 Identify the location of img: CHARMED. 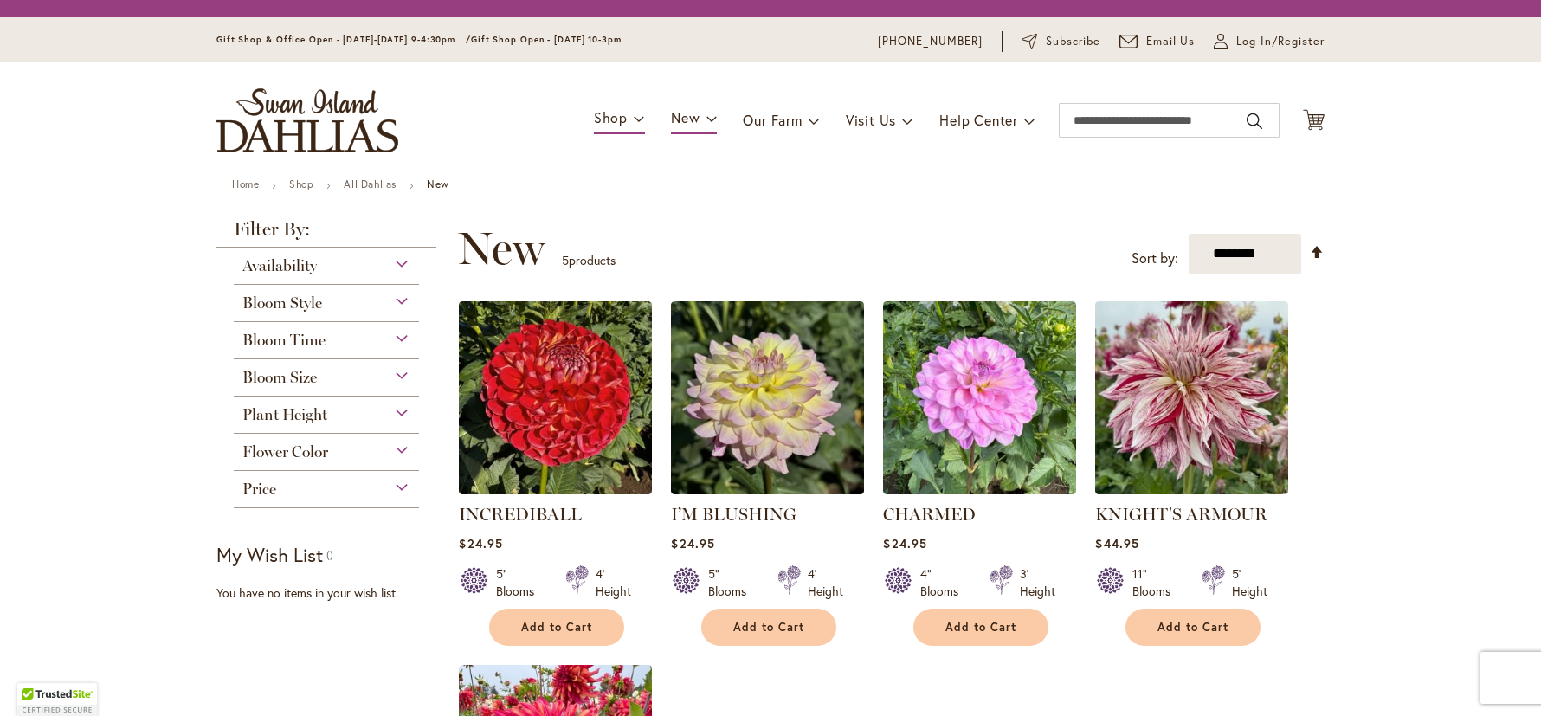
(979, 397).